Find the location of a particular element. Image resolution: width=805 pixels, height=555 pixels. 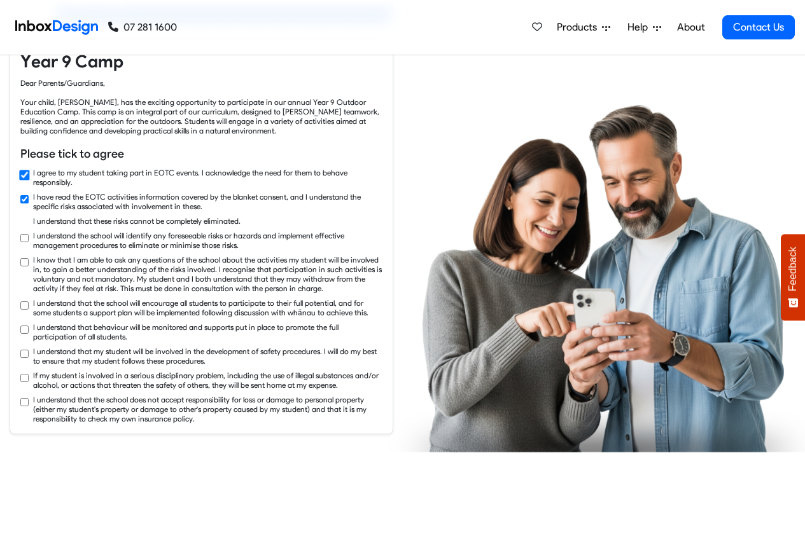

label: If my student is involved in a serious disciplinary problem, including the use of illegal substan... is located at coordinates (207, 380).